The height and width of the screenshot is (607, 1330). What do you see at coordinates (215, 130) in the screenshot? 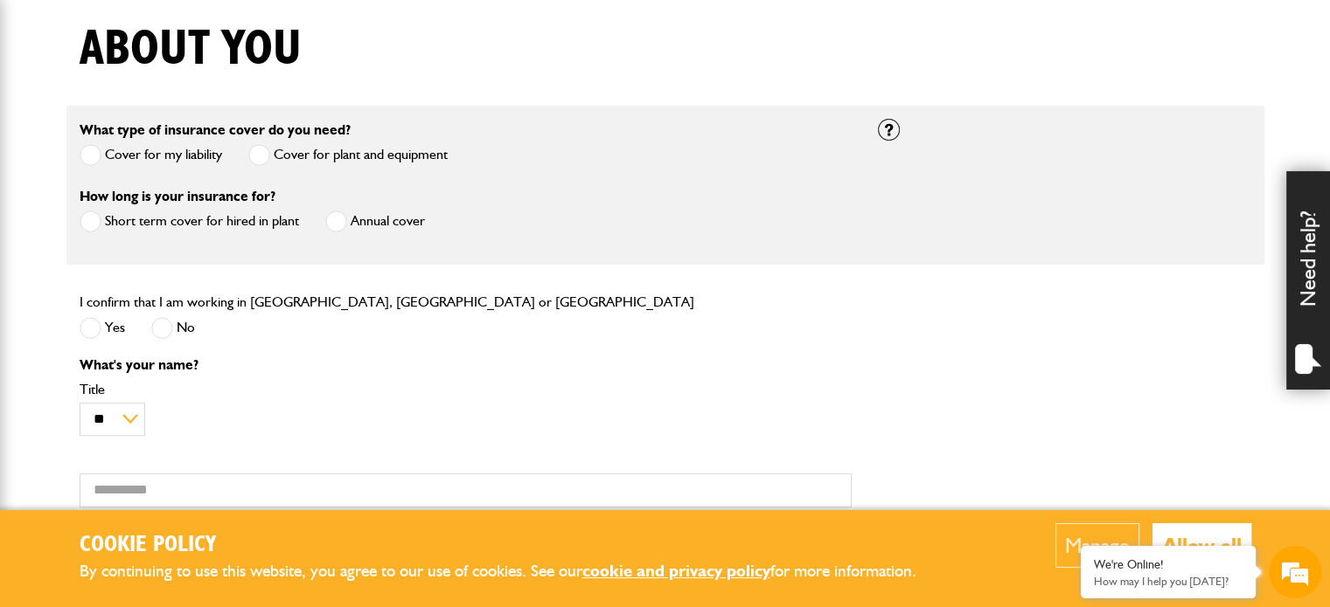
I see `label: What type of insurance cover do you need?` at bounding box center [215, 130].